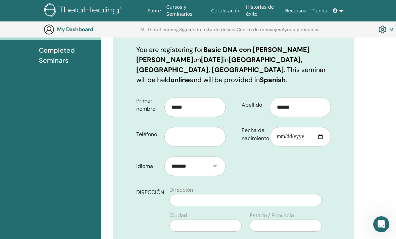  I want to click on img: cog.svg, so click(383, 30).